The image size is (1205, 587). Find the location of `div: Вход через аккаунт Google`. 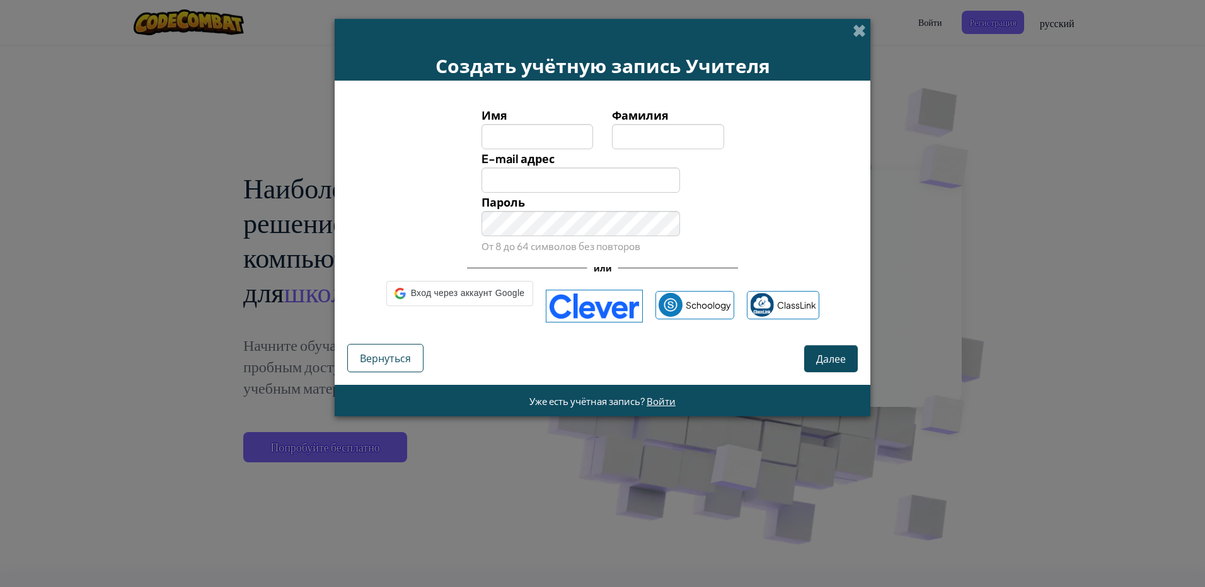

div: Вход через аккаунт Google is located at coordinates (459, 294).